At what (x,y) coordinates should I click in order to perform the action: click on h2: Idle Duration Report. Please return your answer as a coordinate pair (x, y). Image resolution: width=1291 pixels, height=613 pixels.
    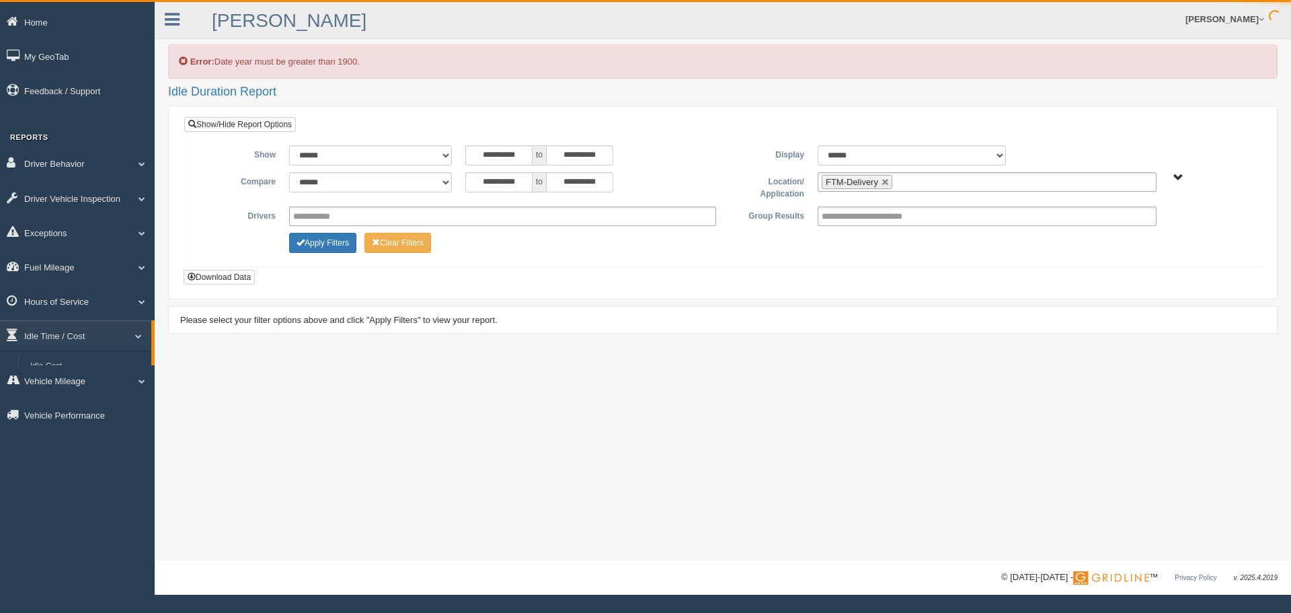
    Looking at the image, I should click on (723, 92).